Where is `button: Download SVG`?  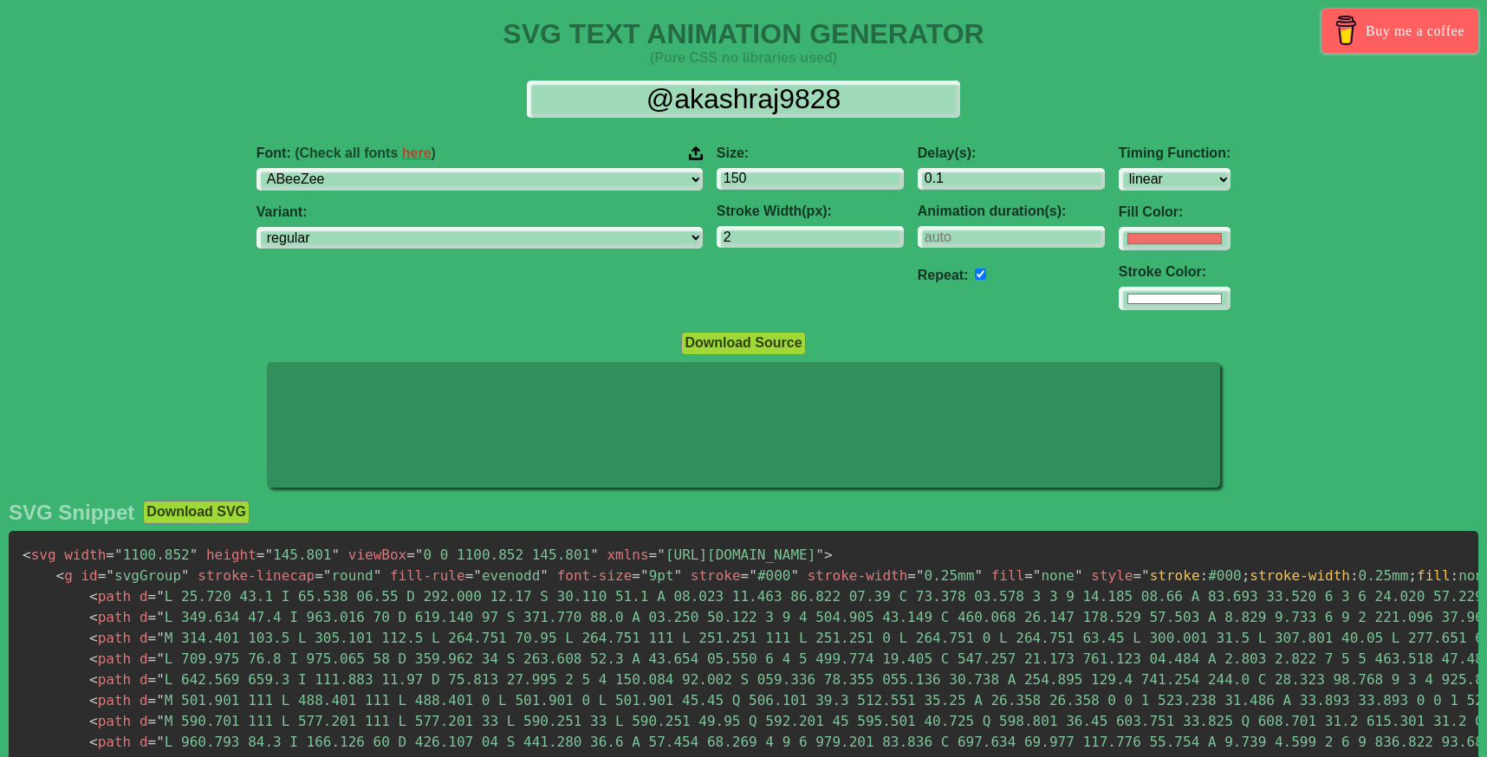
button: Download SVG is located at coordinates (196, 512).